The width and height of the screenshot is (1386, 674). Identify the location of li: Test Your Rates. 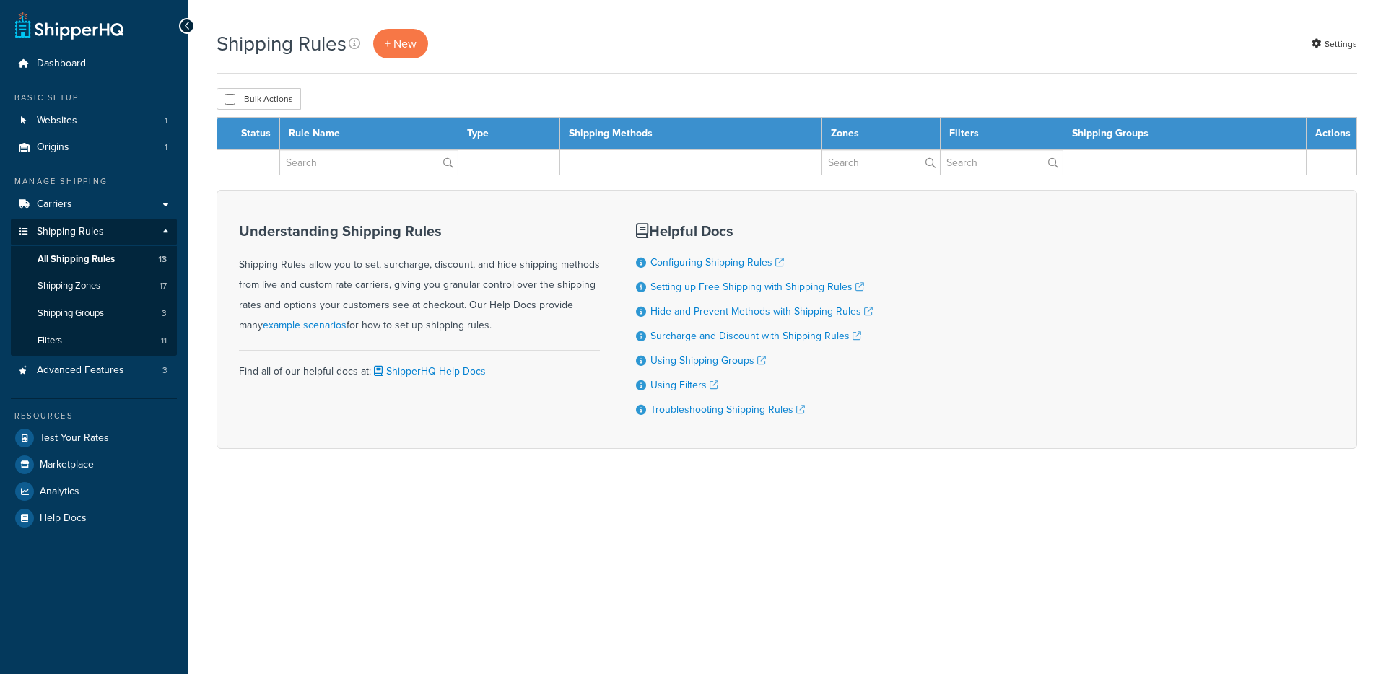
(94, 438).